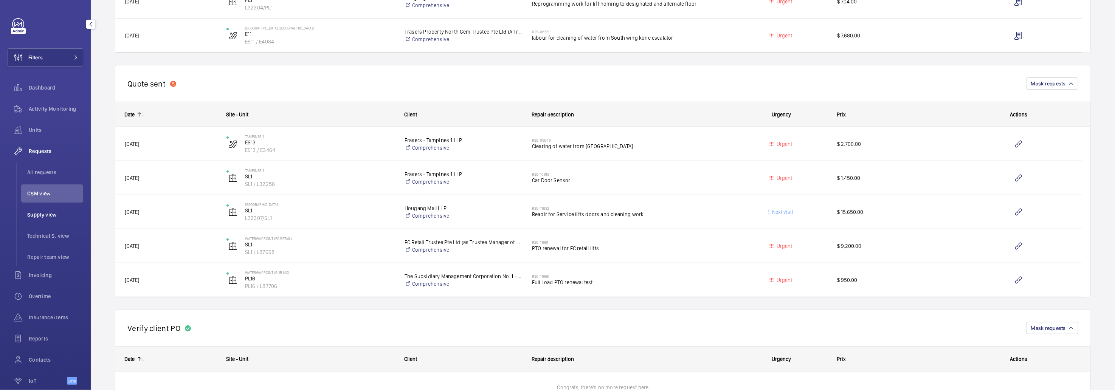 This screenshot has height=390, width=1115. Describe the element at coordinates (55, 215) in the screenshot. I see `span: Supply view` at that location.